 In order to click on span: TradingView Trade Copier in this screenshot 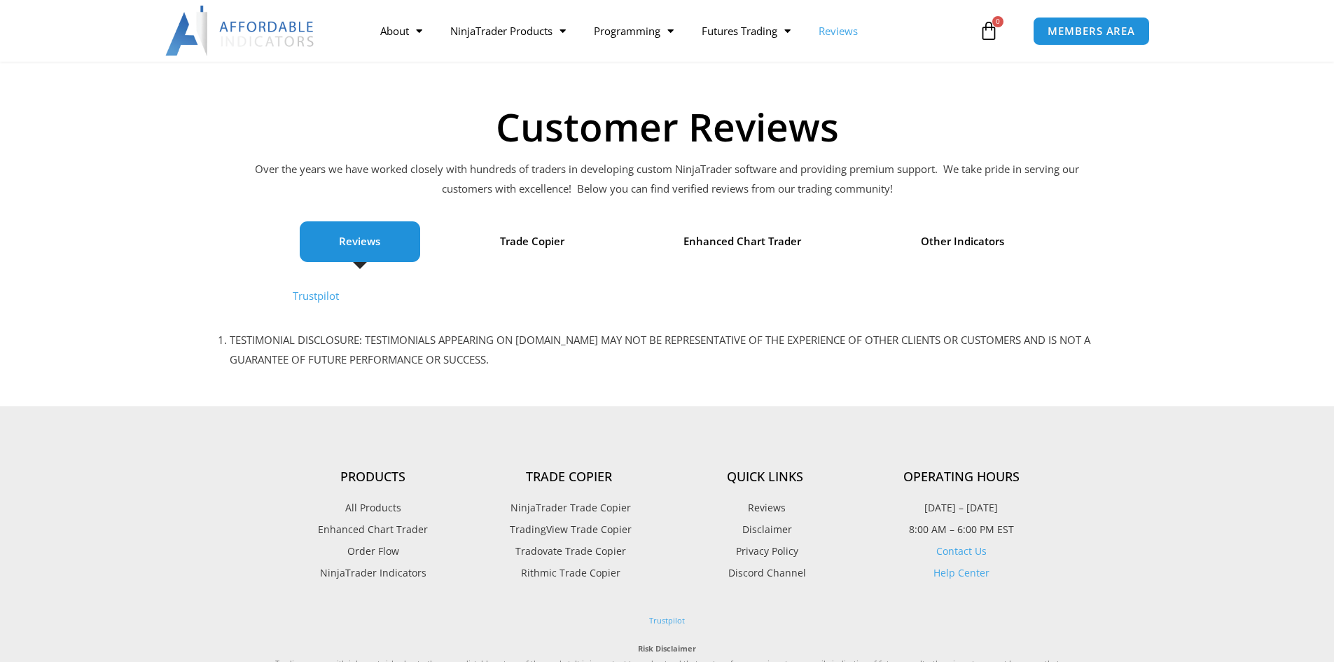, I will do `click(569, 529)`.